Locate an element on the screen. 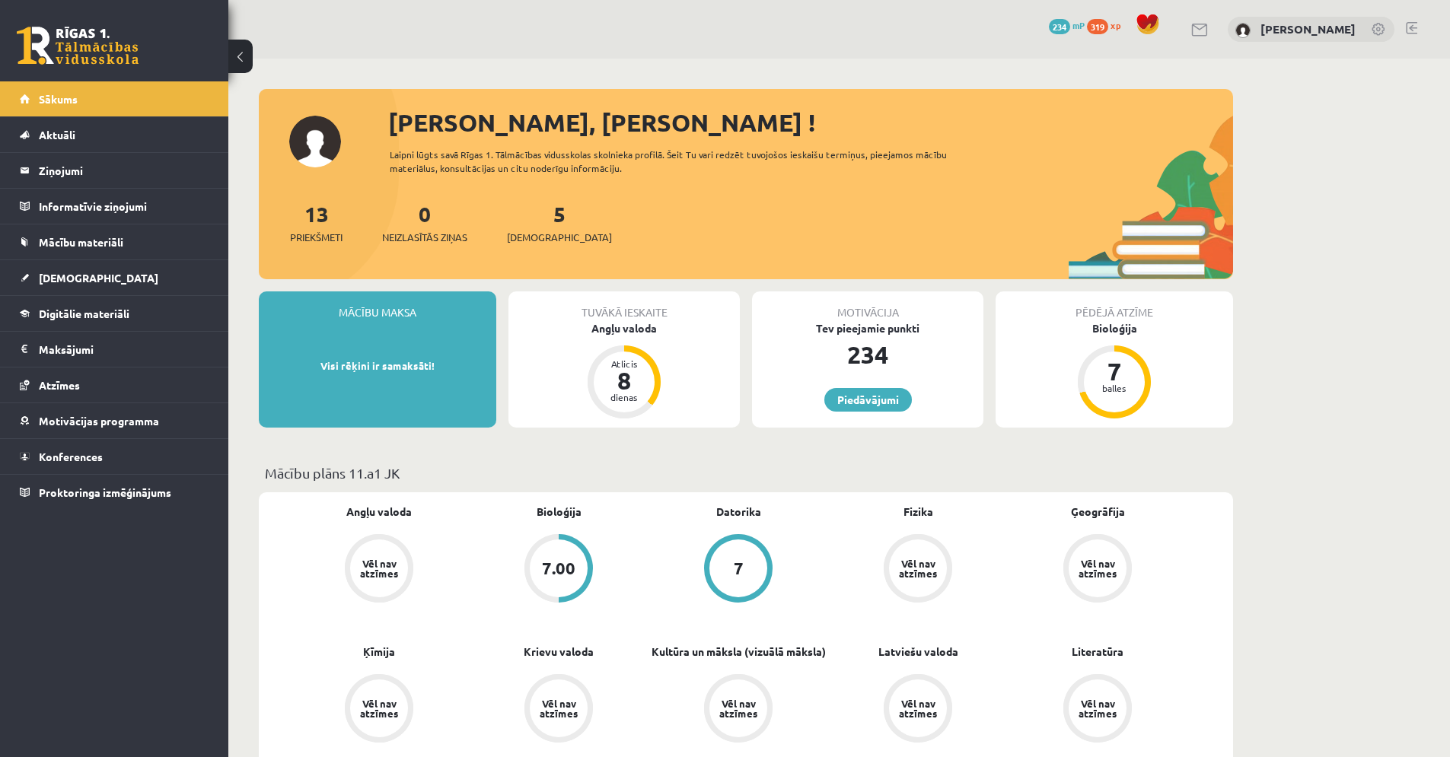 The image size is (1450, 757). p: Visi rēķini ir samaksāti! is located at coordinates (378, 366).